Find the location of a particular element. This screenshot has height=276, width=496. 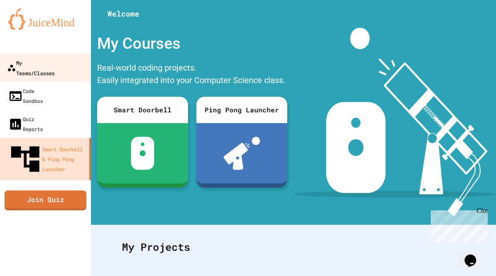

div: My Projects is located at coordinates (293, 247).